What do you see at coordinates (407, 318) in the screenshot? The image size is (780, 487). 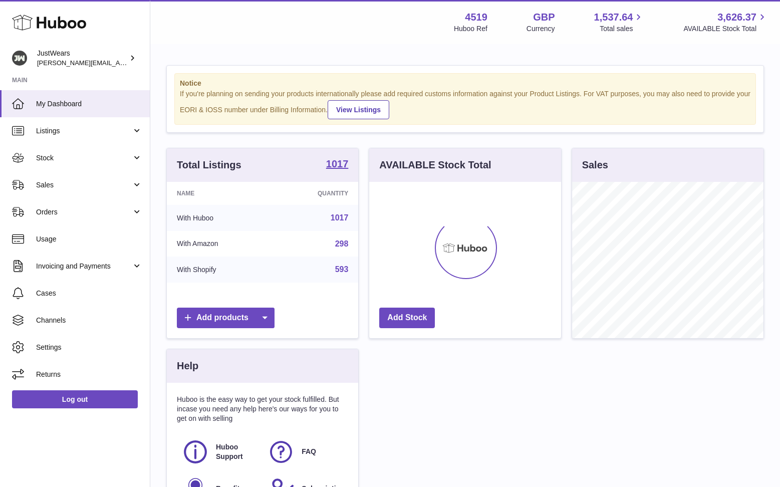 I see `a: Add Stock` at bounding box center [407, 318].